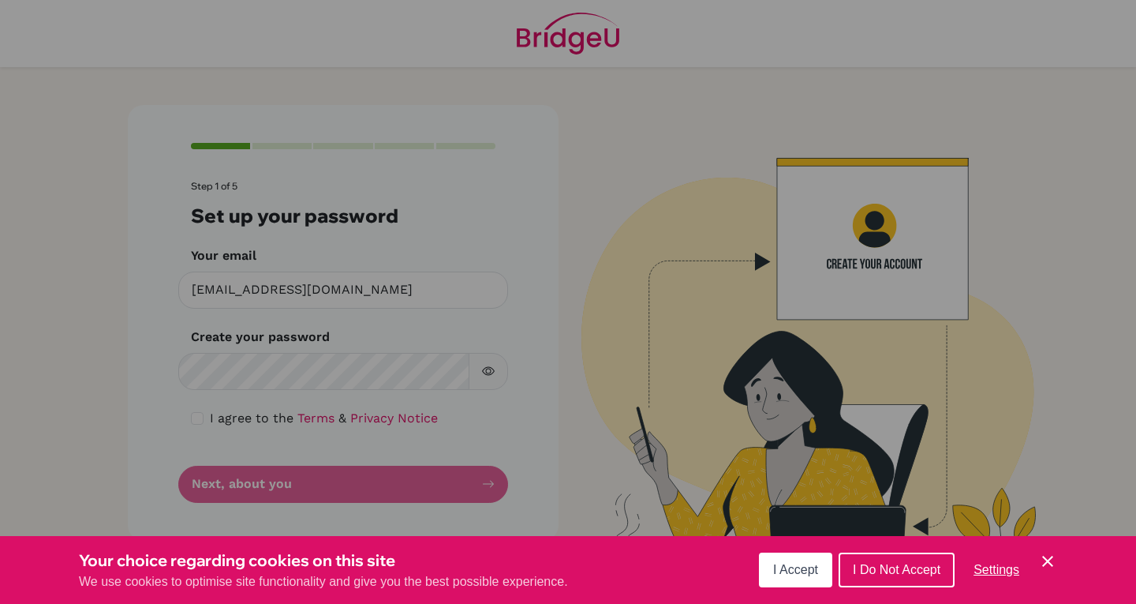 The image size is (1136, 604). Describe the element at coordinates (1048, 561) in the screenshot. I see `button: Save and close` at that location.